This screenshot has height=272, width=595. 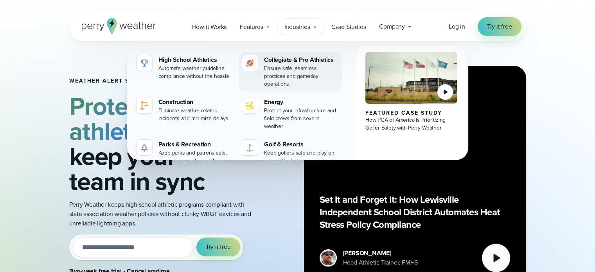 I want to click on img: energy-icon@2x-1.svg, so click(x=250, y=105).